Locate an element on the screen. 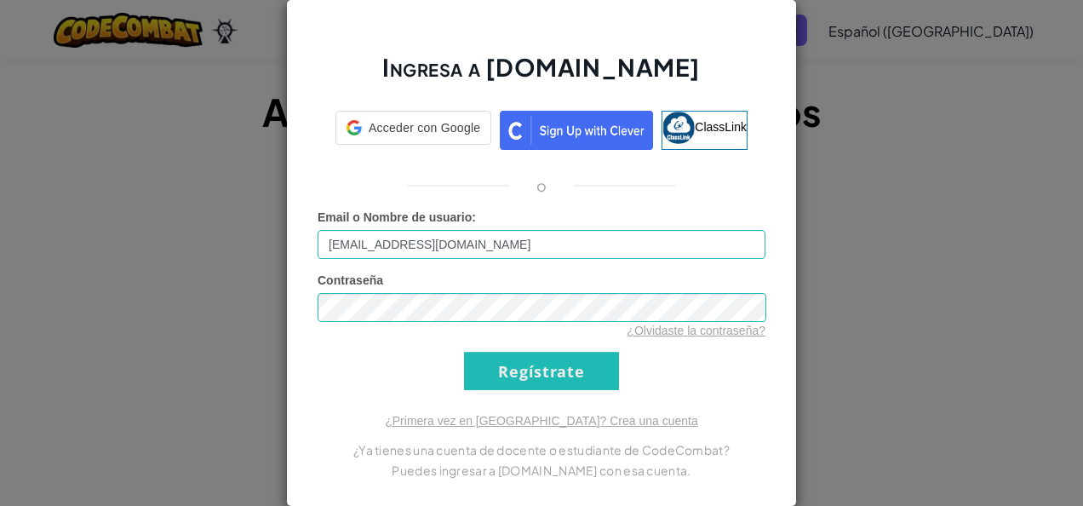 The width and height of the screenshot is (1083, 506). img: clever_sso_button@2x.png is located at coordinates (576, 130).